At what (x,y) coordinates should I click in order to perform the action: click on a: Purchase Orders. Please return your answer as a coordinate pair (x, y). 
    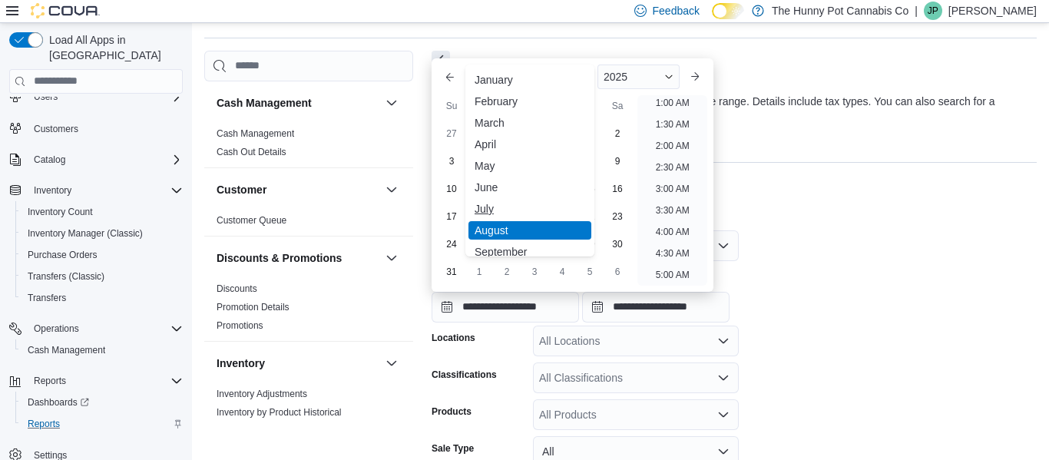
    Looking at the image, I should click on (62, 255).